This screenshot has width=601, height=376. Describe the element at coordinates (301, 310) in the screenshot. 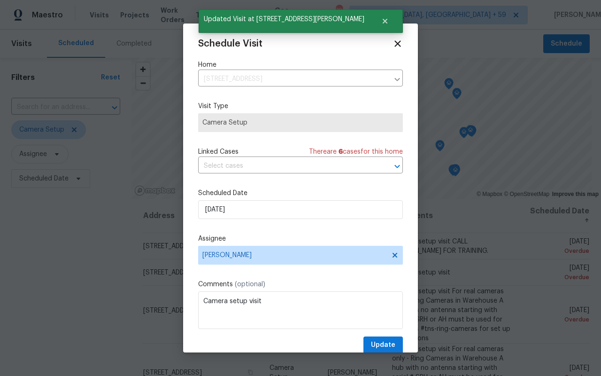

I see `textarea: Camera setup visit` at that location.